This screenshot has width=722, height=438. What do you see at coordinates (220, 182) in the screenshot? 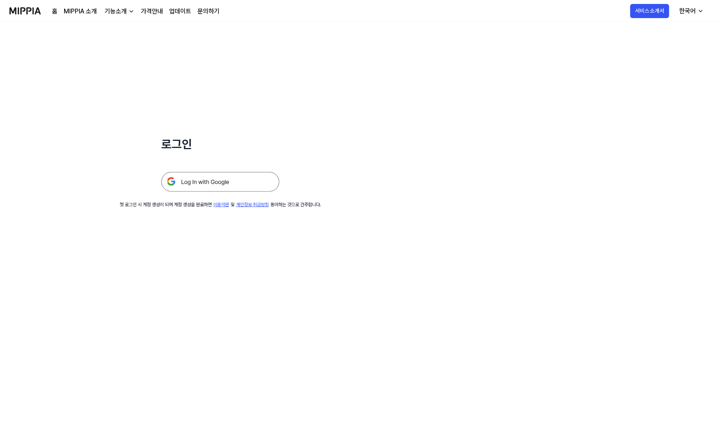
I see `img: 구글 로그인 버튼` at bounding box center [220, 182].